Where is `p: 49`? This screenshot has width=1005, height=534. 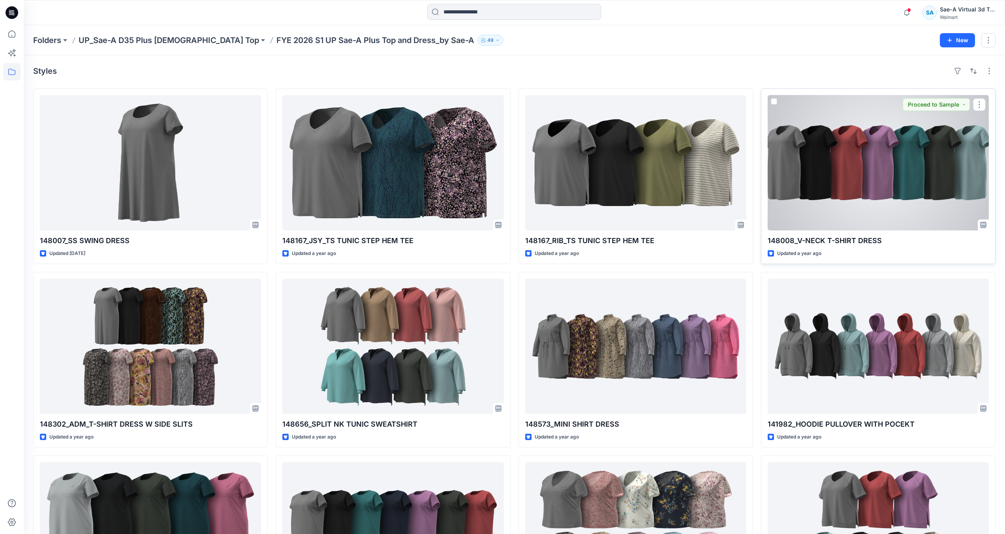 p: 49 is located at coordinates (490, 40).